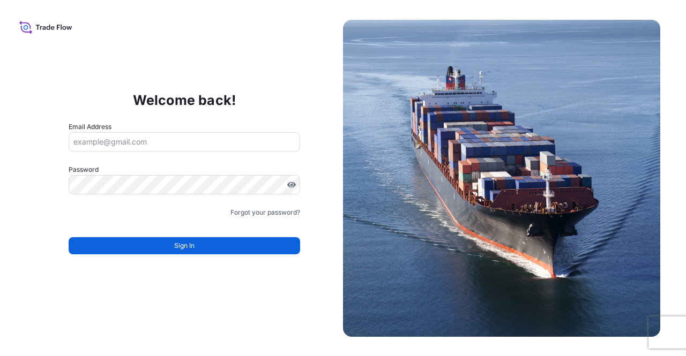  What do you see at coordinates (292, 185) in the screenshot?
I see `button: Show password` at bounding box center [292, 185].